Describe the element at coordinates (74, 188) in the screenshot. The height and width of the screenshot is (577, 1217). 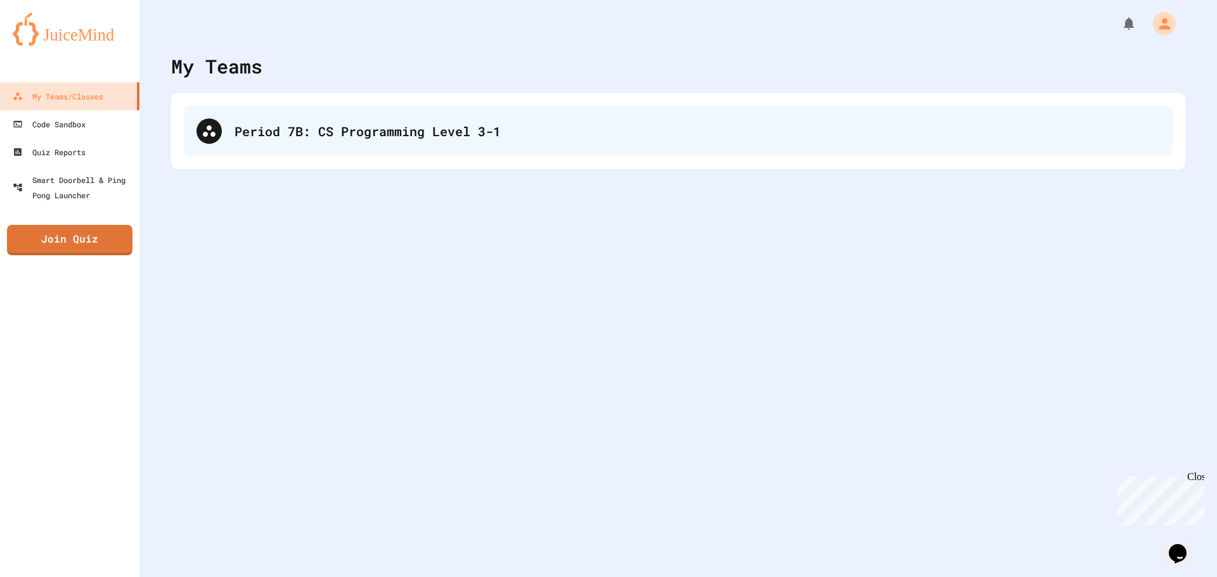
I see `div: Smart Doorbell & Ping Pong Launcher` at that location.